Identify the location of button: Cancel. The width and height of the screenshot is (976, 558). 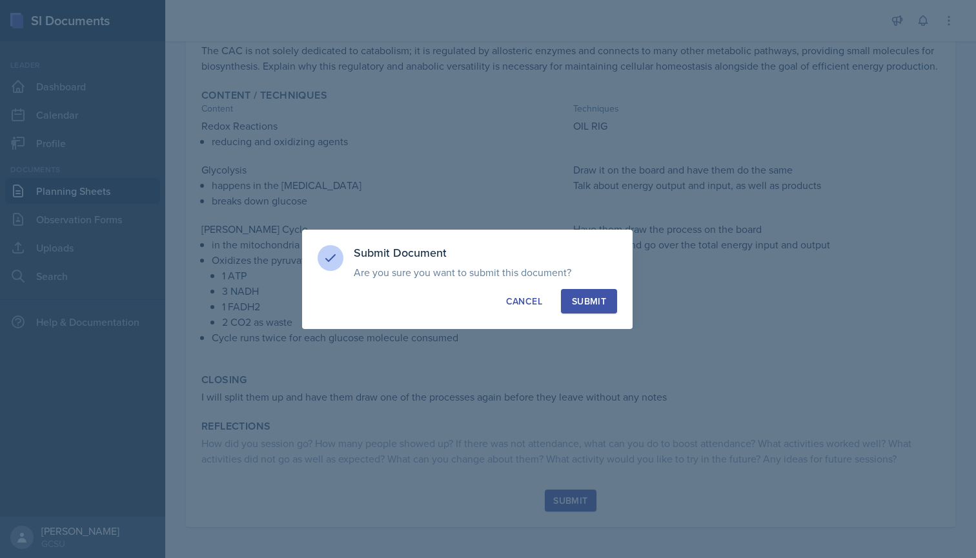
(524, 301).